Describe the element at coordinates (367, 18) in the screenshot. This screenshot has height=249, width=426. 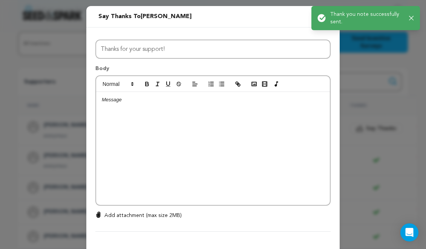
I see `p: Thank you note successfully sent.` at that location.